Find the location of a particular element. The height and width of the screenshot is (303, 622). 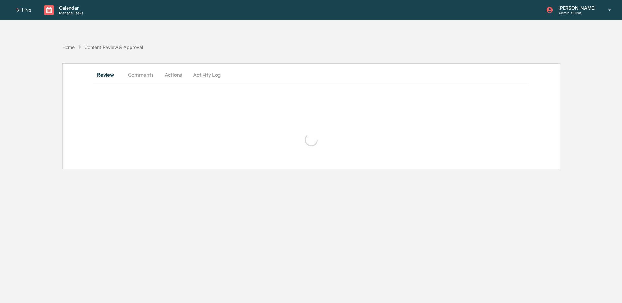

button: Comments is located at coordinates (141, 75).